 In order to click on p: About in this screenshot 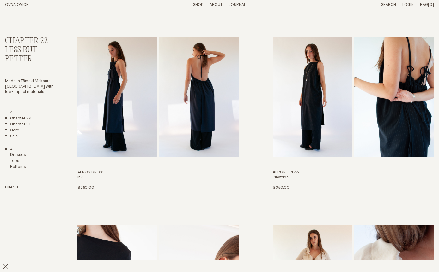, I will do `click(216, 5)`.